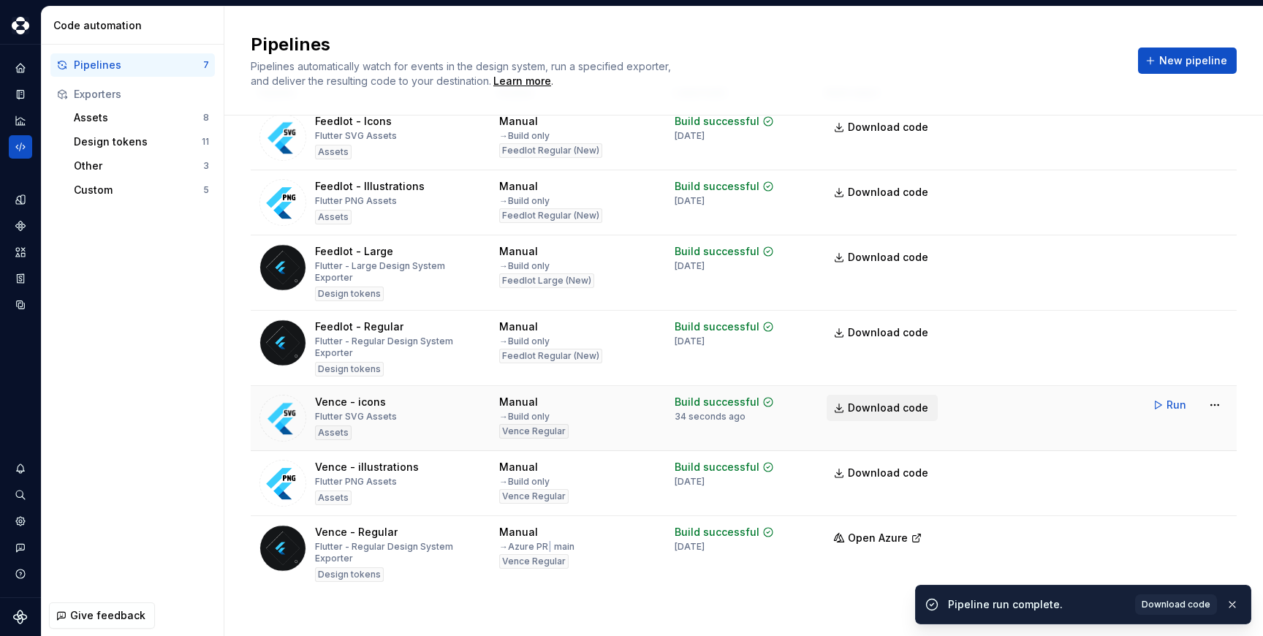  What do you see at coordinates (20, 305) in the screenshot?
I see `div: Data sources` at bounding box center [20, 305].